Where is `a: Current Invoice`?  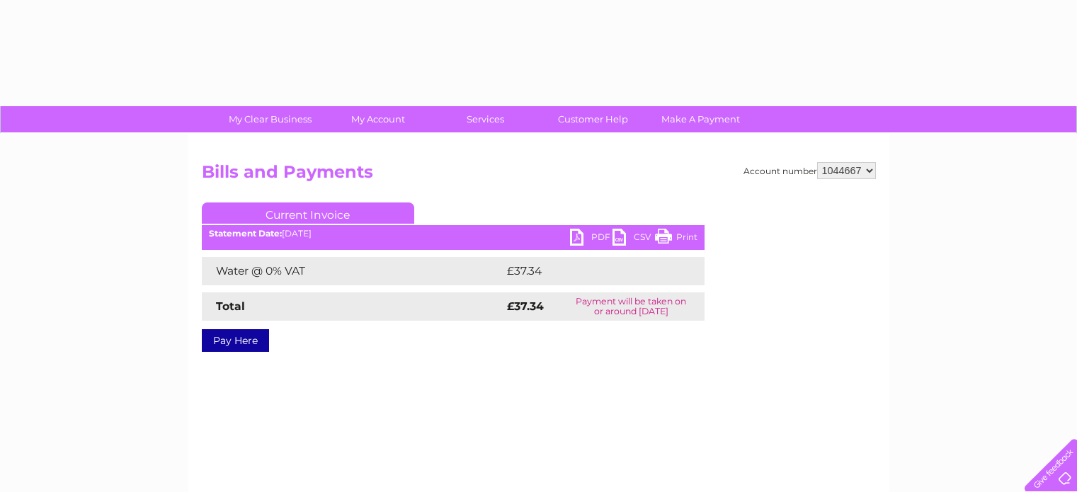
a: Current Invoice is located at coordinates (308, 213).